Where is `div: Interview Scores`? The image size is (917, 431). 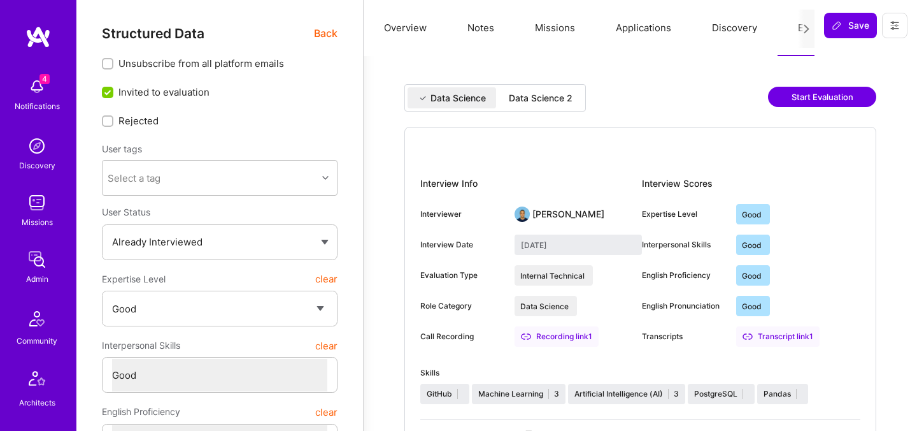
div: Interview Scores is located at coordinates (751, 183).